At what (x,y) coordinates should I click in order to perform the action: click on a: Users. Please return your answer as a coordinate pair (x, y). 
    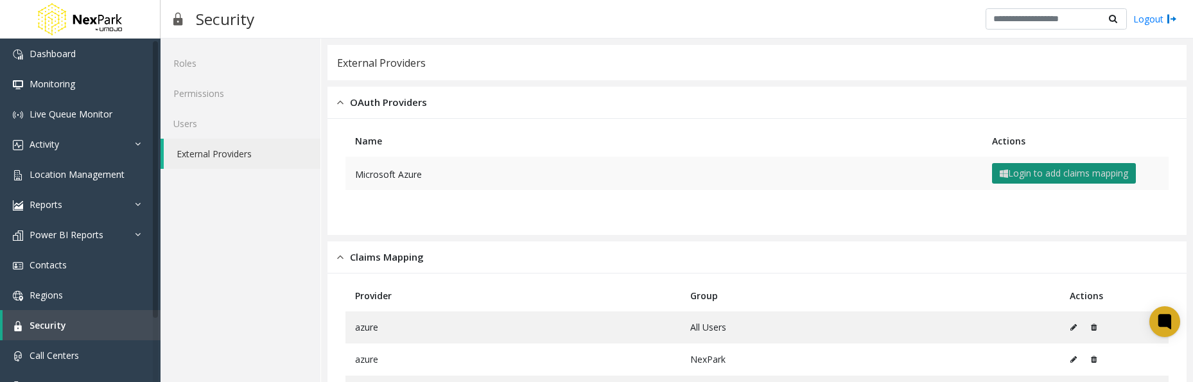
    Looking at the image, I should click on (240, 123).